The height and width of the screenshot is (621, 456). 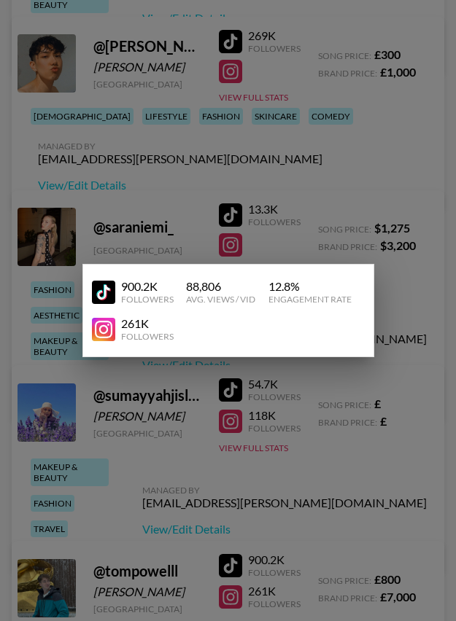 What do you see at coordinates (147, 287) in the screenshot?
I see `div: 900.2K` at bounding box center [147, 287].